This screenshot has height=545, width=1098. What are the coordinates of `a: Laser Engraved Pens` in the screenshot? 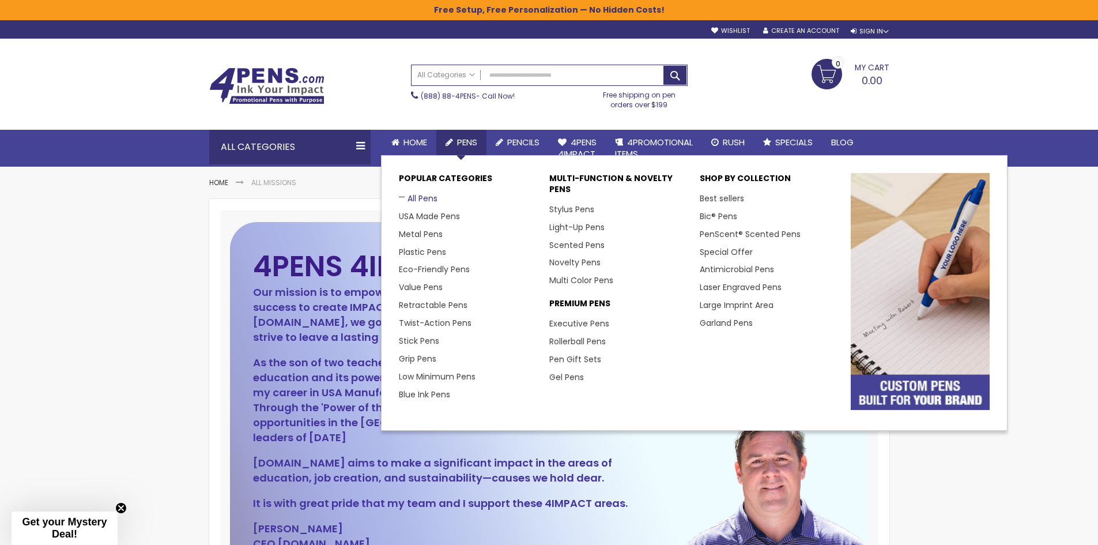 It's located at (741, 287).